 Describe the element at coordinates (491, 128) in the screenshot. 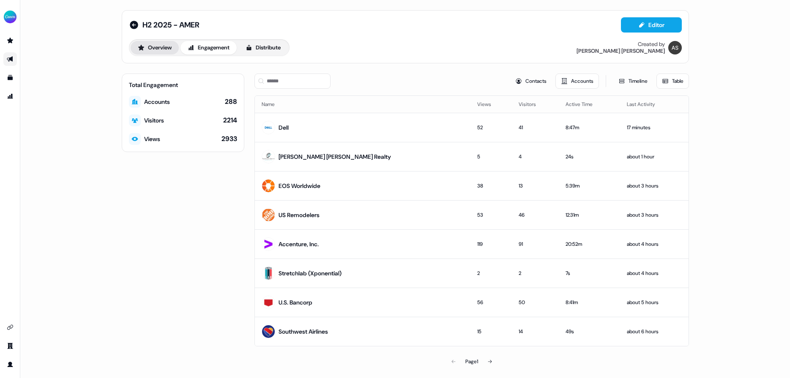

I see `div: 52` at that location.